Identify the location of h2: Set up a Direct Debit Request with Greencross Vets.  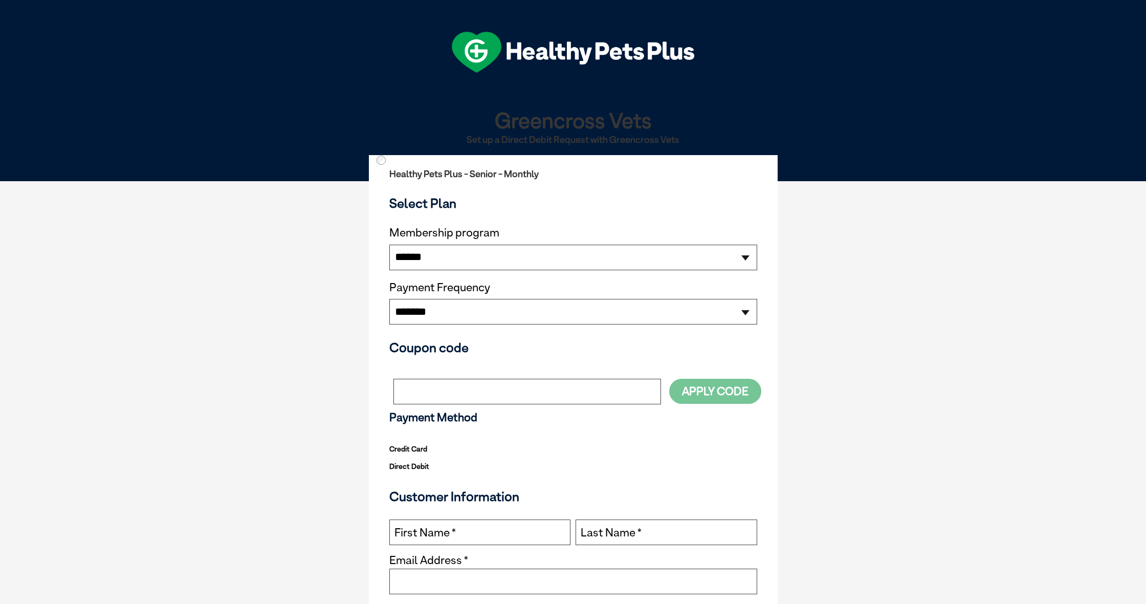
(573, 140).